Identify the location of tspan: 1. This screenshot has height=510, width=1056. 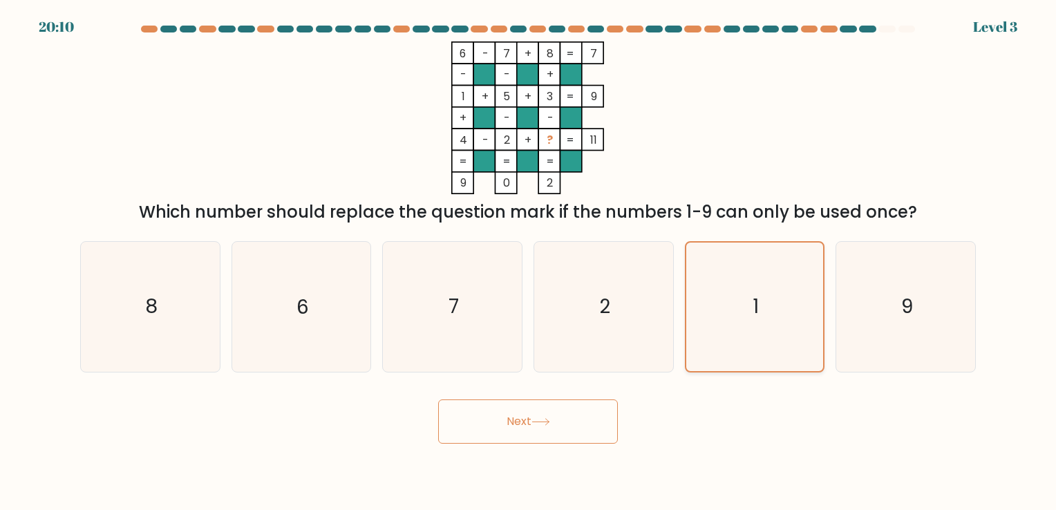
(463, 96).